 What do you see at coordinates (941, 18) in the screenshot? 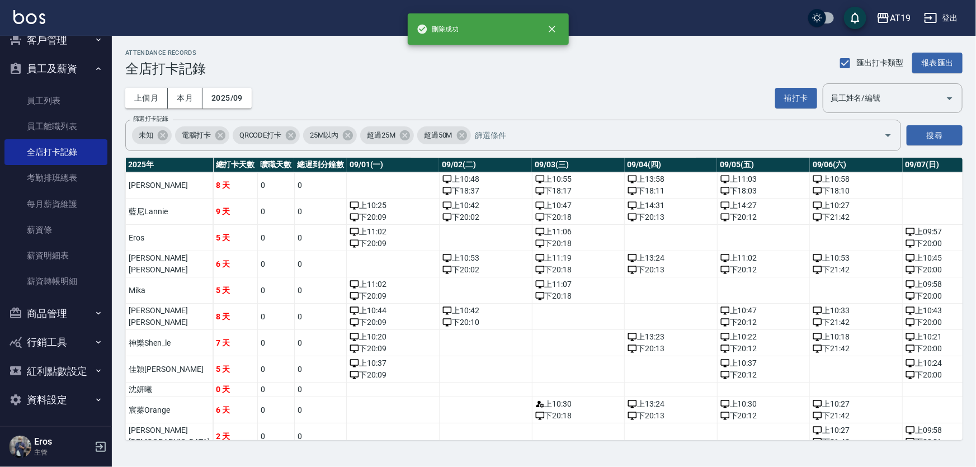
I see `button: 登出` at bounding box center [941, 18].